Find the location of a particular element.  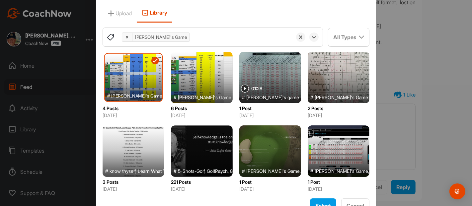

span: Learn What You're Doing Right , is located at coordinates (170, 171).